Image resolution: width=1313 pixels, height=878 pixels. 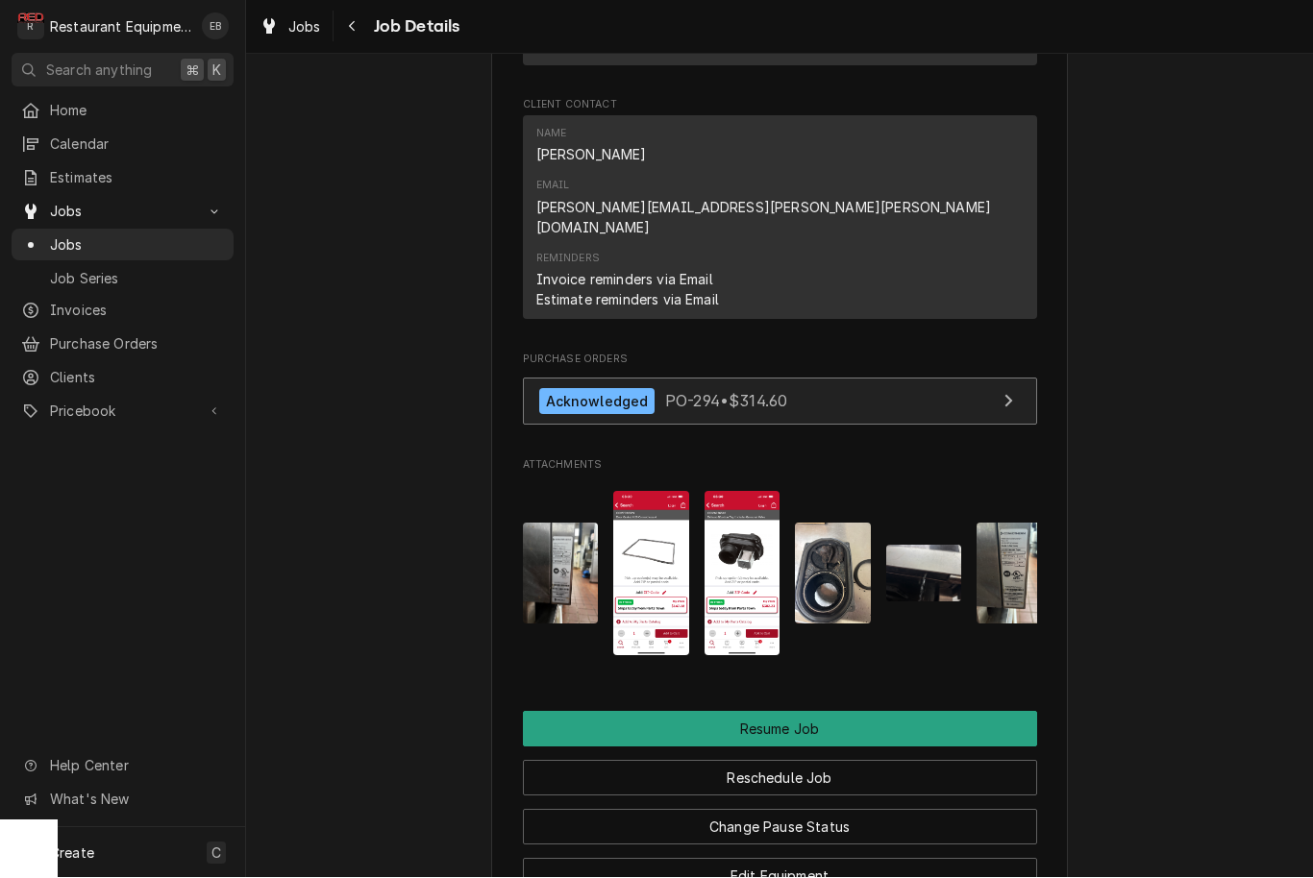 What do you see at coordinates (136, 378) in the screenshot?
I see `span: Clients` at bounding box center [136, 378].